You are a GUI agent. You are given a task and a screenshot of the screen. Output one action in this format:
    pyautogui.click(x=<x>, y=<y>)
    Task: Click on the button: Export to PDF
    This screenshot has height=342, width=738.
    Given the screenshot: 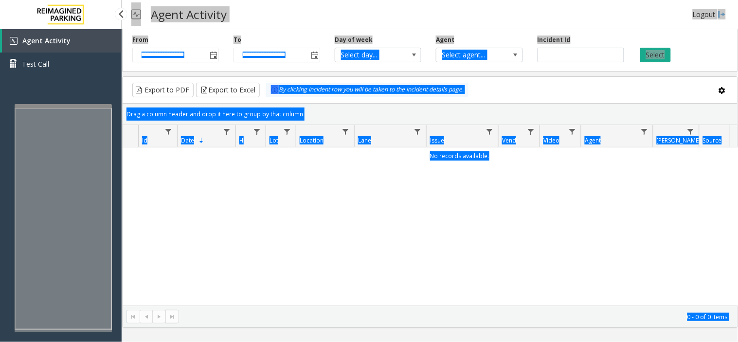 What is the action you would take?
    pyautogui.click(x=163, y=90)
    